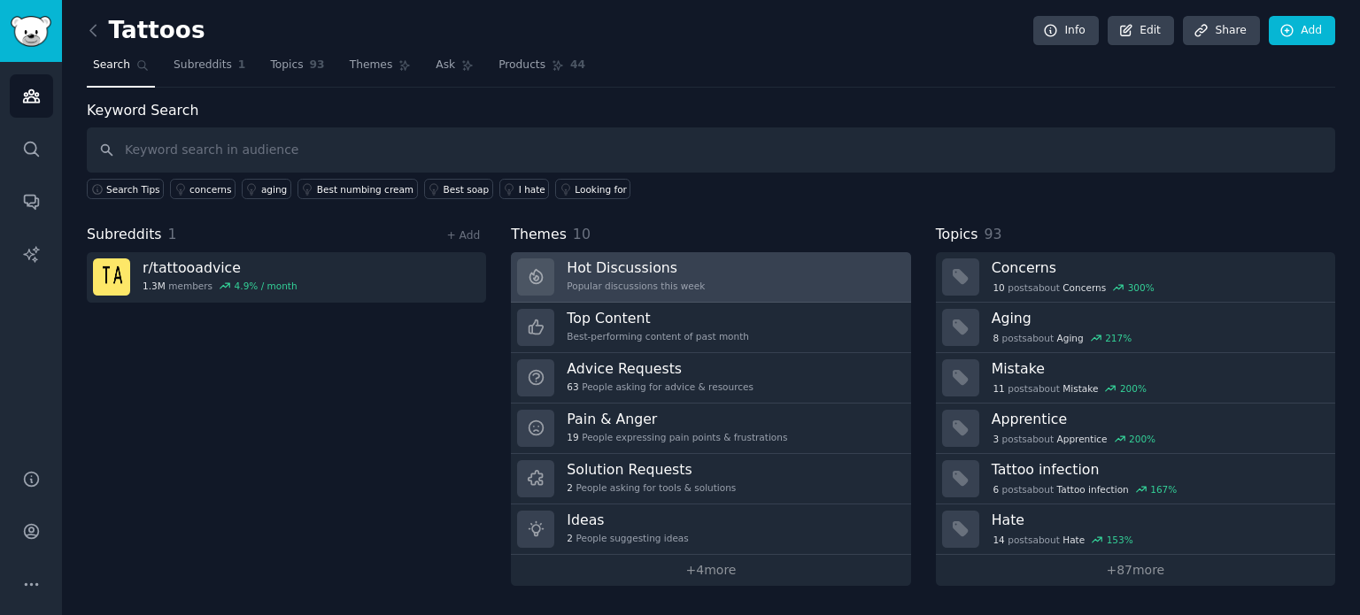 This screenshot has height=615, width=1360. I want to click on h3: Tattoo infection, so click(1157, 469).